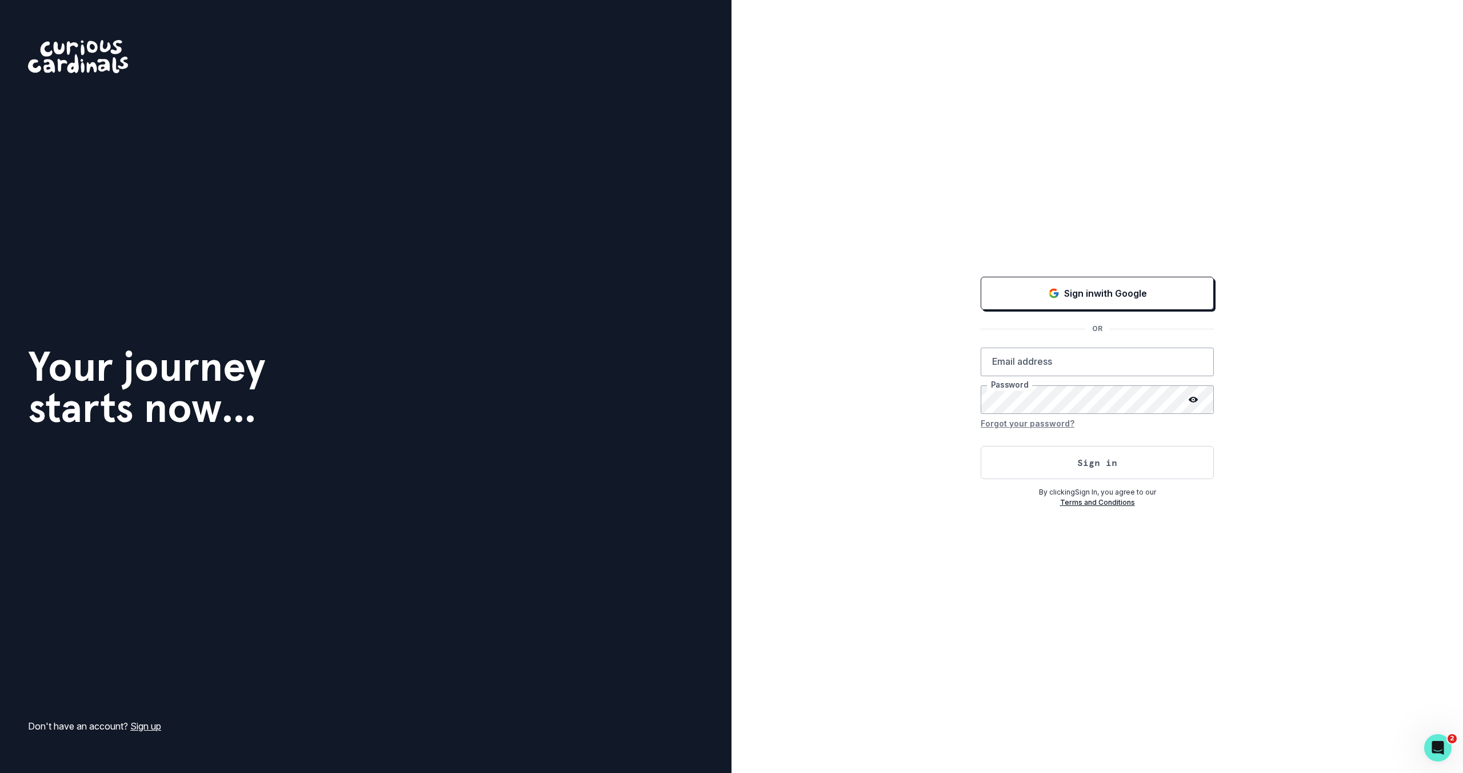 This screenshot has width=1463, height=773. I want to click on p: By clicking Sign In , you agree to our, so click(1097, 492).